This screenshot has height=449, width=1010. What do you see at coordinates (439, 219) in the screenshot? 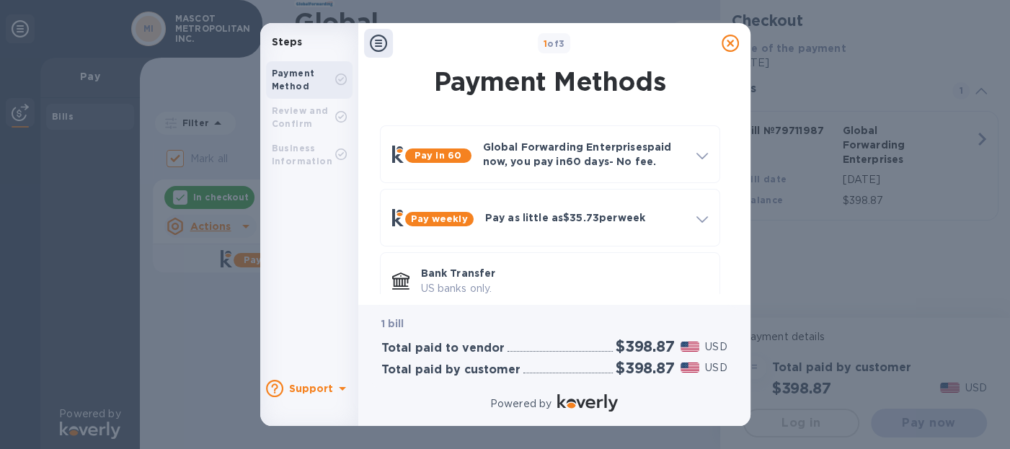
I see `b: Pay weekly` at bounding box center [439, 219].